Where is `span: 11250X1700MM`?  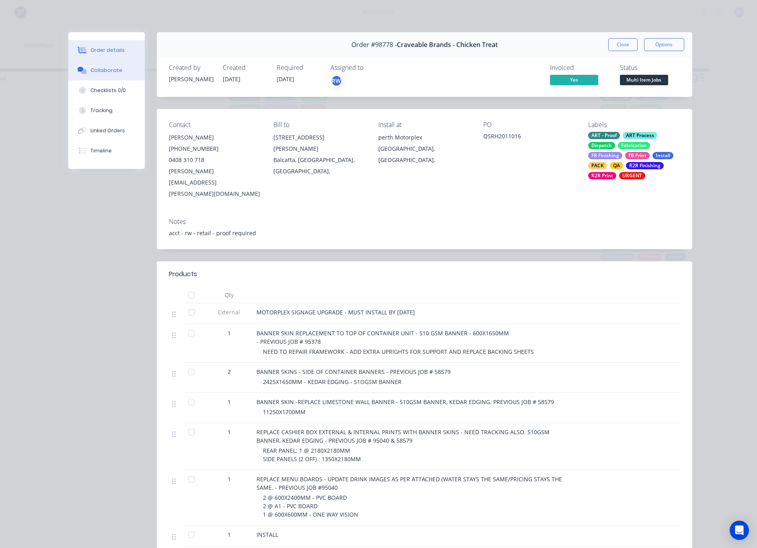
span: 11250X1700MM is located at coordinates (284, 412).